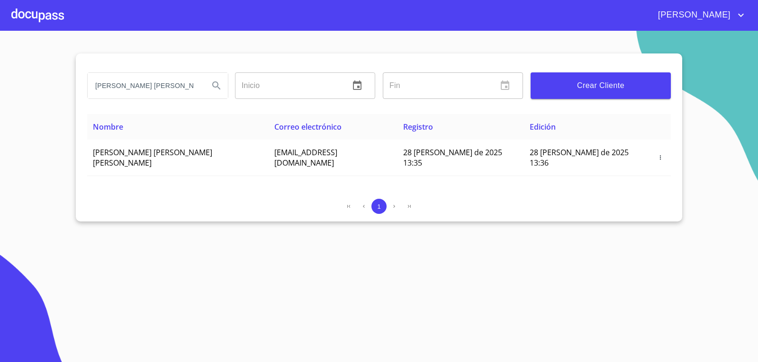 The image size is (758, 362). What do you see at coordinates (144, 86) in the screenshot?
I see `input: search` at bounding box center [144, 86].